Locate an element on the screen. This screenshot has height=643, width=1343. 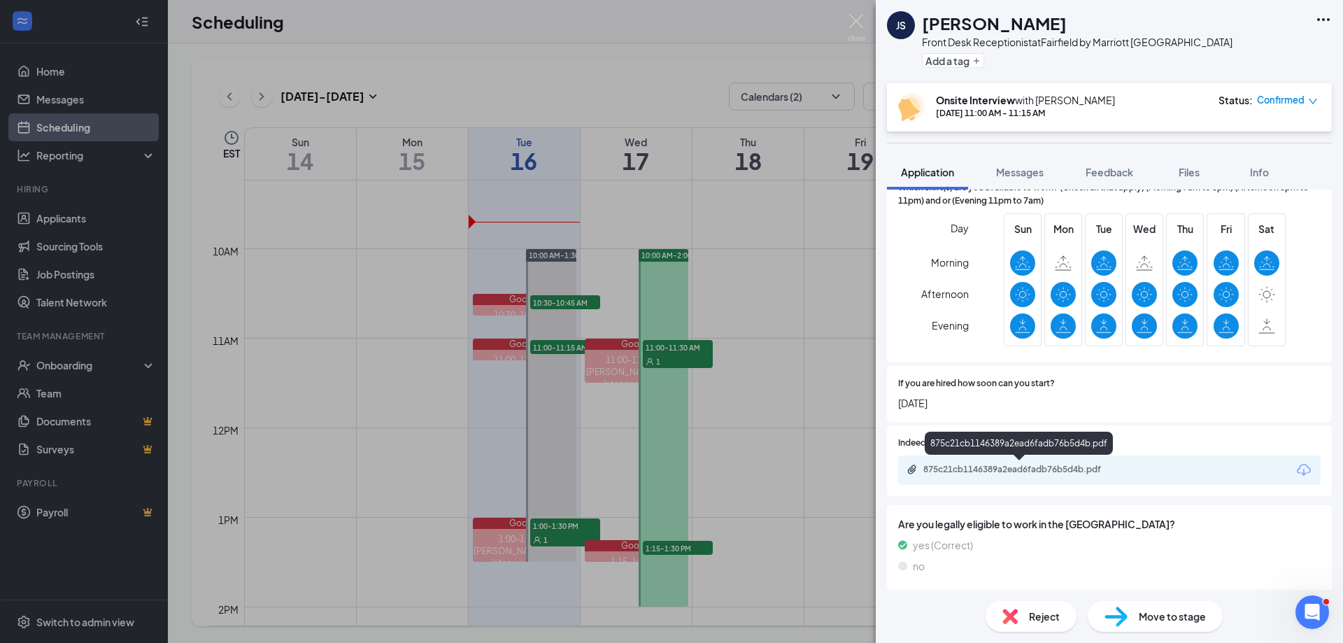
svg: Paperclip is located at coordinates (912, 469).